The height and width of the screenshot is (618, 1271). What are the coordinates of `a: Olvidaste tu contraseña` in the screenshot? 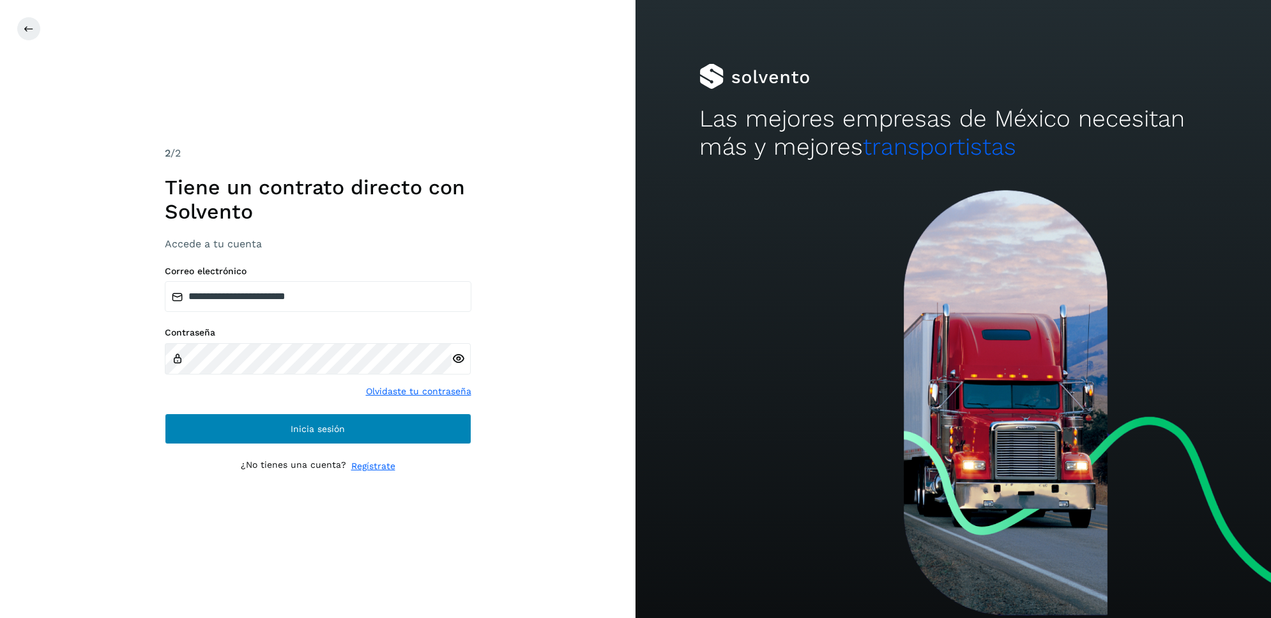 It's located at (418, 391).